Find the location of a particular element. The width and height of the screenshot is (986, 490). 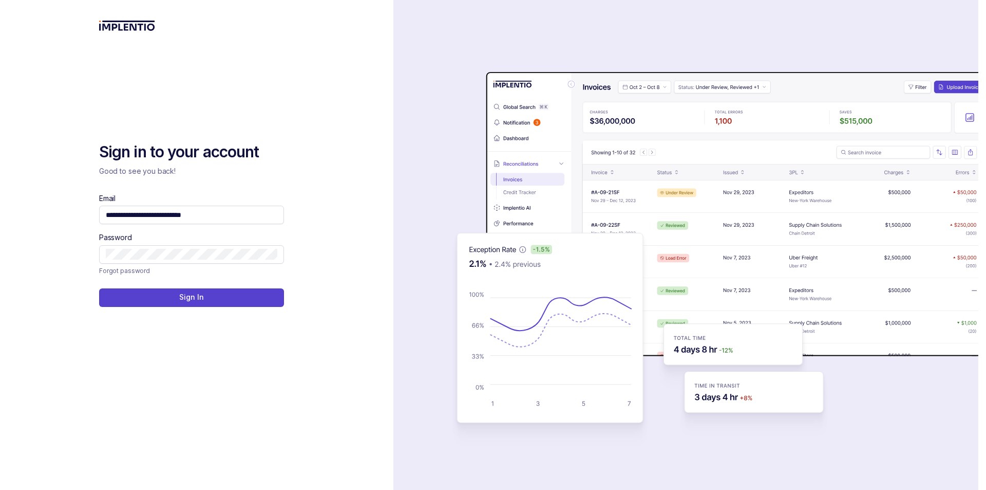

p: Forgot password is located at coordinates (124, 271).